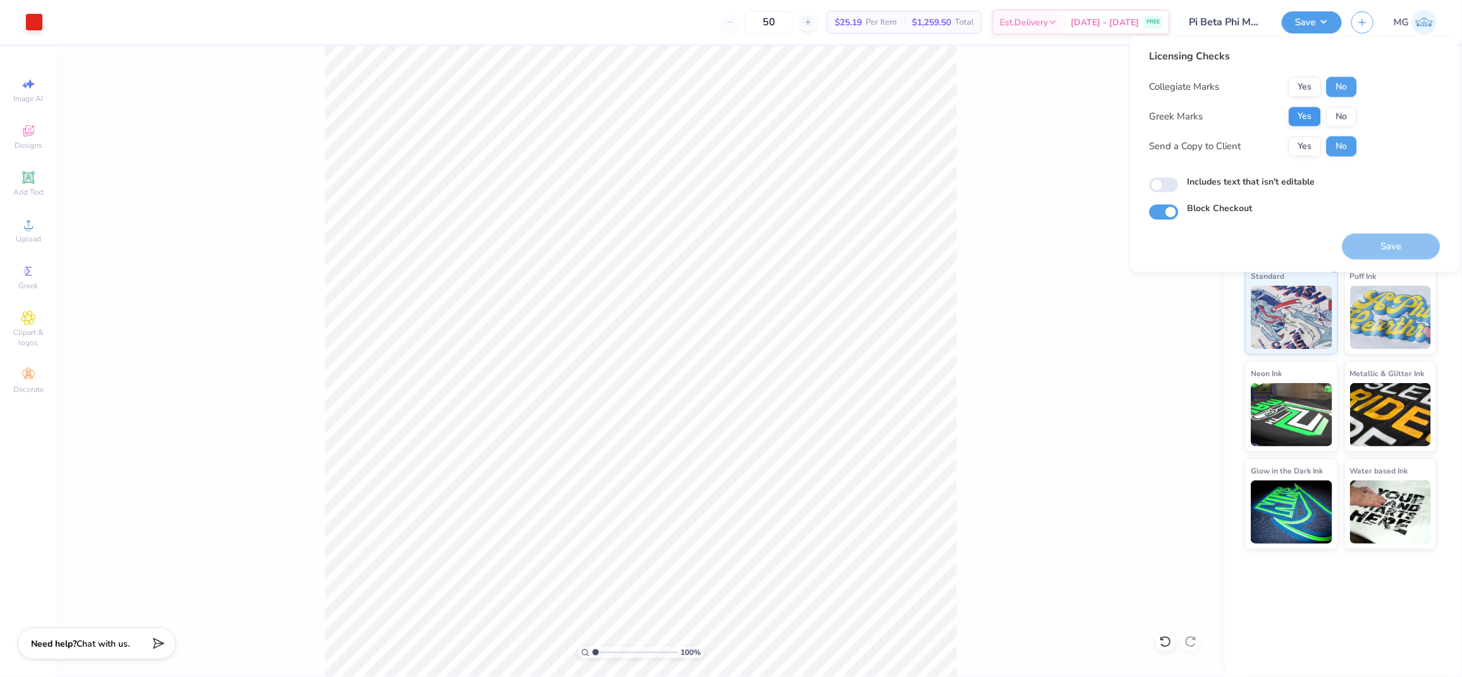  Describe the element at coordinates (1291, 317) in the screenshot. I see `img: Standard` at that location.